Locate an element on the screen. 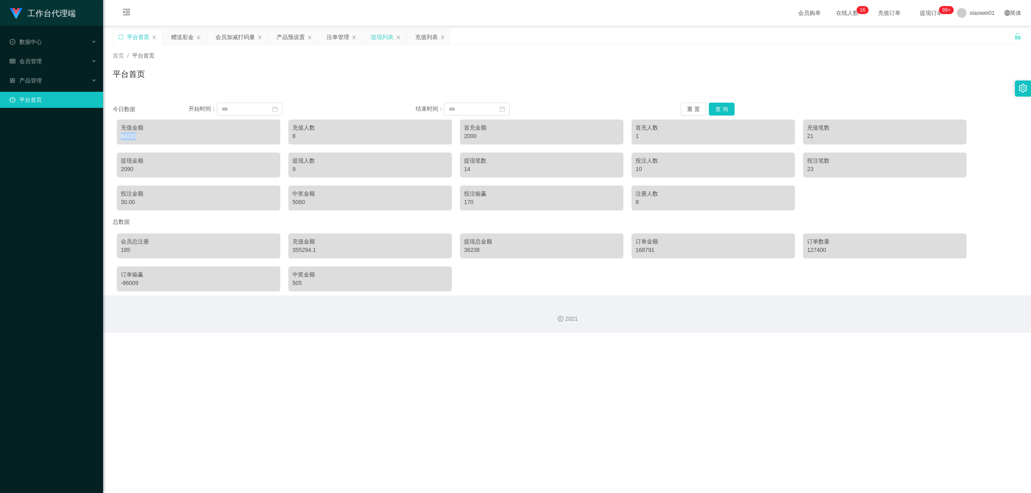 This screenshot has width=1031, height=493. div: 14 is located at coordinates (542, 169).